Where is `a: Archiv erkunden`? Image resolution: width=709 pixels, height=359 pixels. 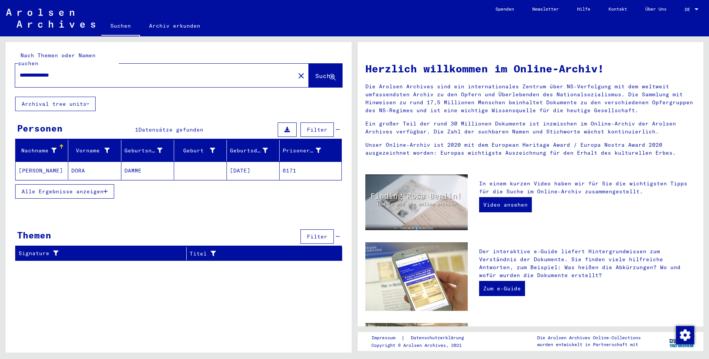 a: Archiv erkunden is located at coordinates (174, 26).